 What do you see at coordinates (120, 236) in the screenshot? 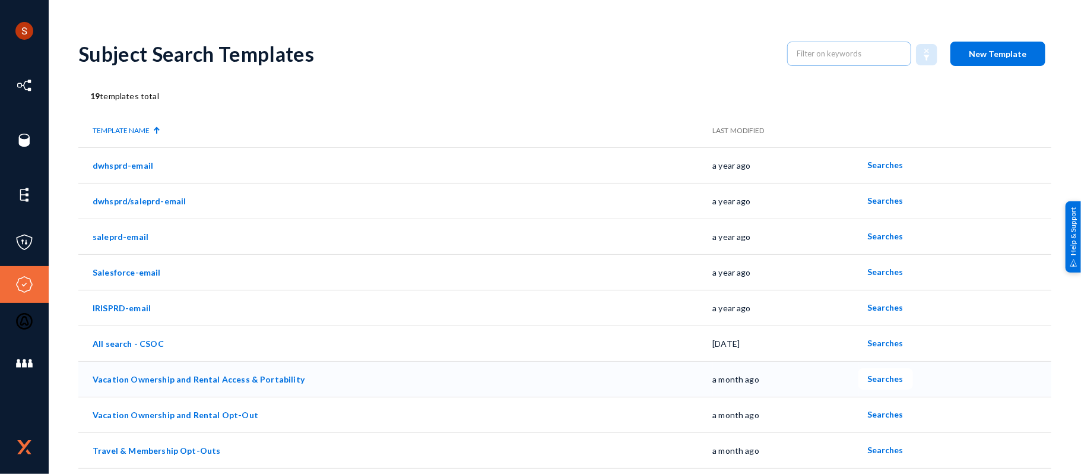
I see `a: saleprd-email` at bounding box center [120, 236].